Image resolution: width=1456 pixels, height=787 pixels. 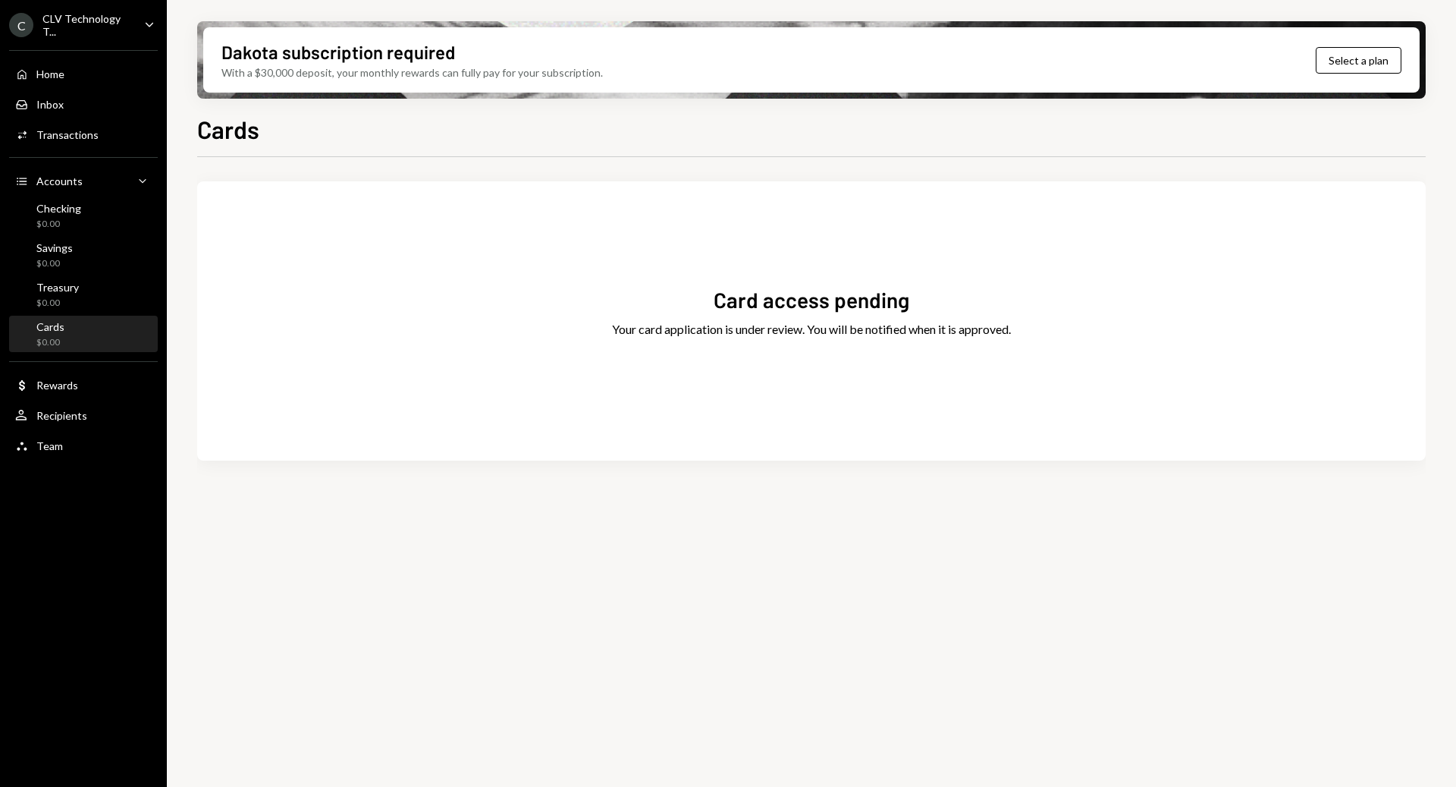 I want to click on div: Dakota subscription required, so click(x=338, y=52).